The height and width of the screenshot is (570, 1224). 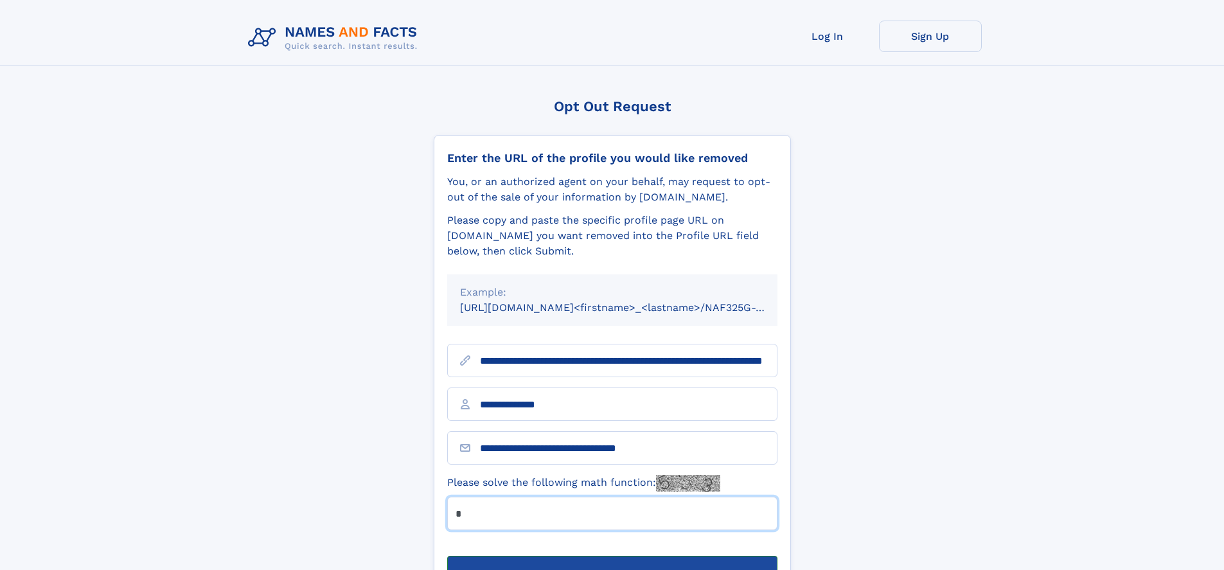 What do you see at coordinates (612, 190) in the screenshot?
I see `div: You, or an authorized agent on your behalf, may request to opt-out of the sale of your informatio...` at bounding box center [612, 190].